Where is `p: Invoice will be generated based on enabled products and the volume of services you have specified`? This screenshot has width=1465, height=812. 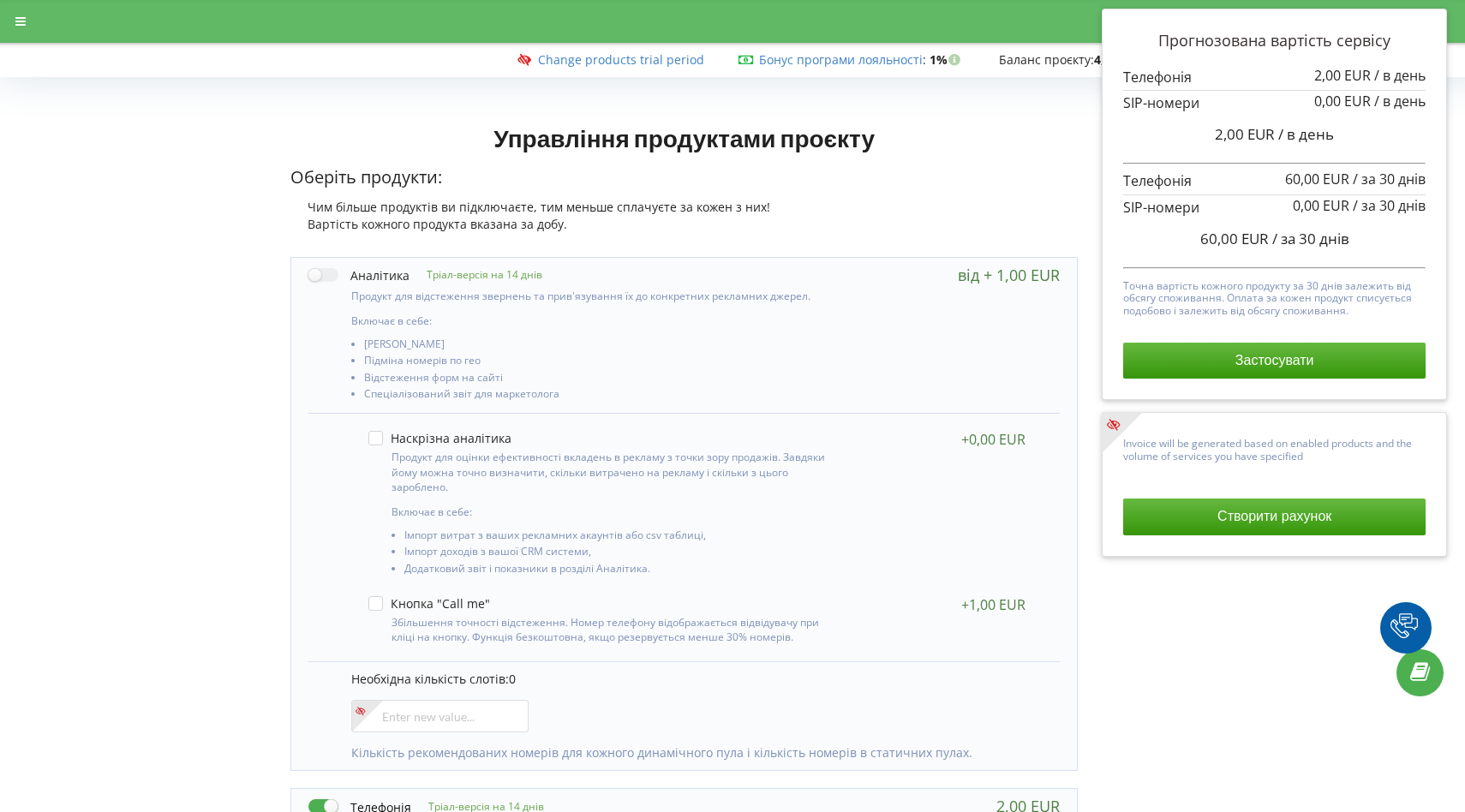
p: Invoice will be generated based on enabled products and the volume of services you have specified is located at coordinates (1274, 448).